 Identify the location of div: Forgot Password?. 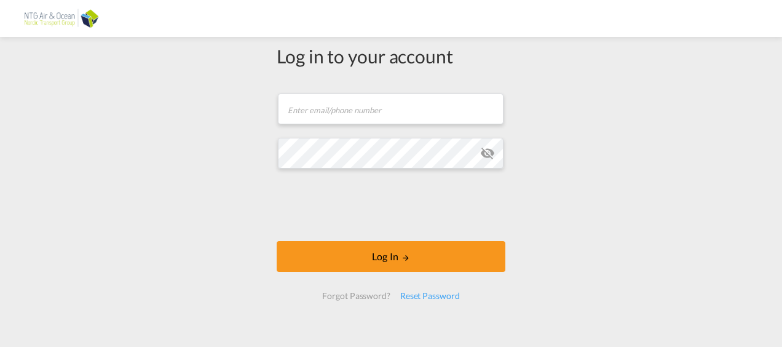
(356, 296).